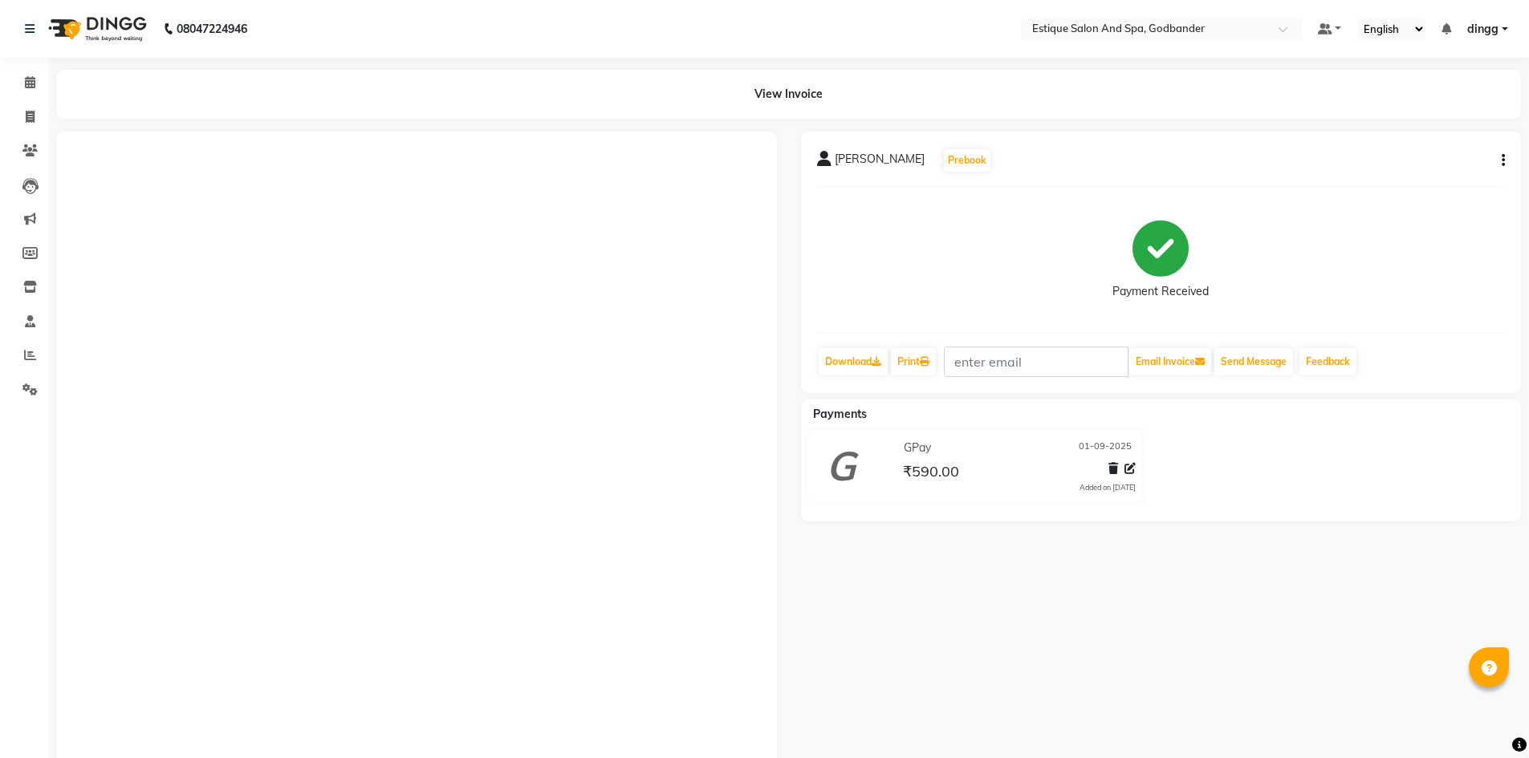 The image size is (1529, 758). What do you see at coordinates (967, 161) in the screenshot?
I see `button: Prebook` at bounding box center [967, 161].